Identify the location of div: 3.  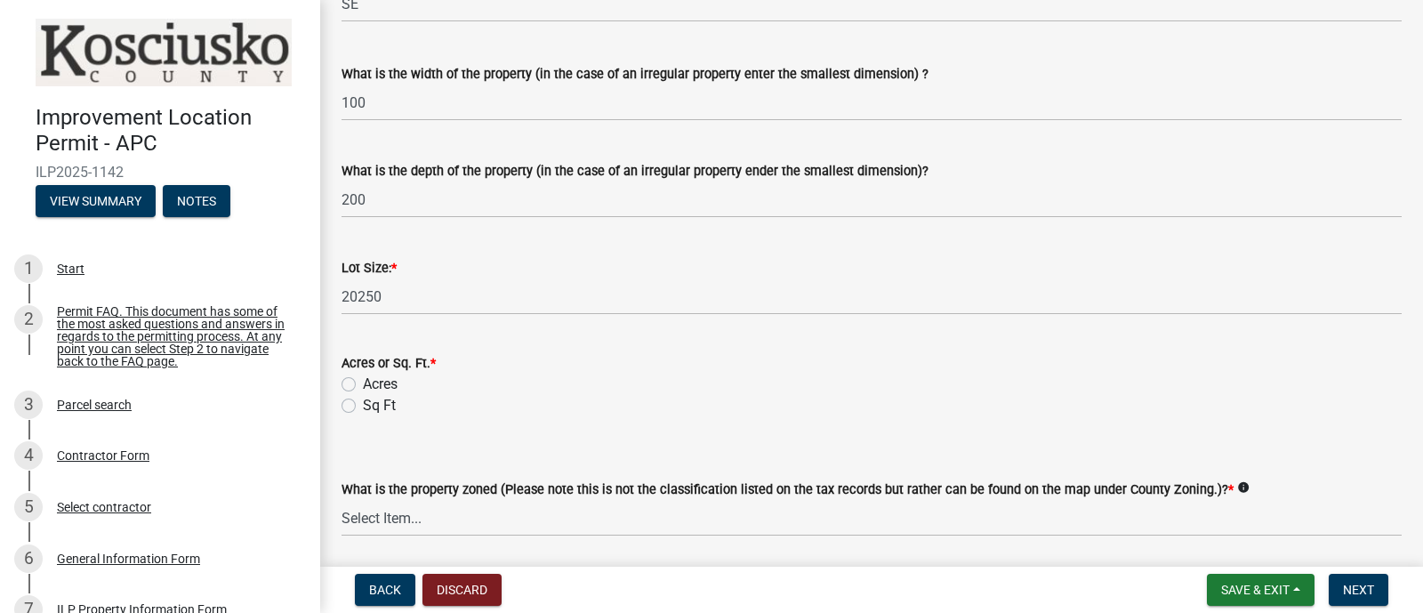
(28, 405).